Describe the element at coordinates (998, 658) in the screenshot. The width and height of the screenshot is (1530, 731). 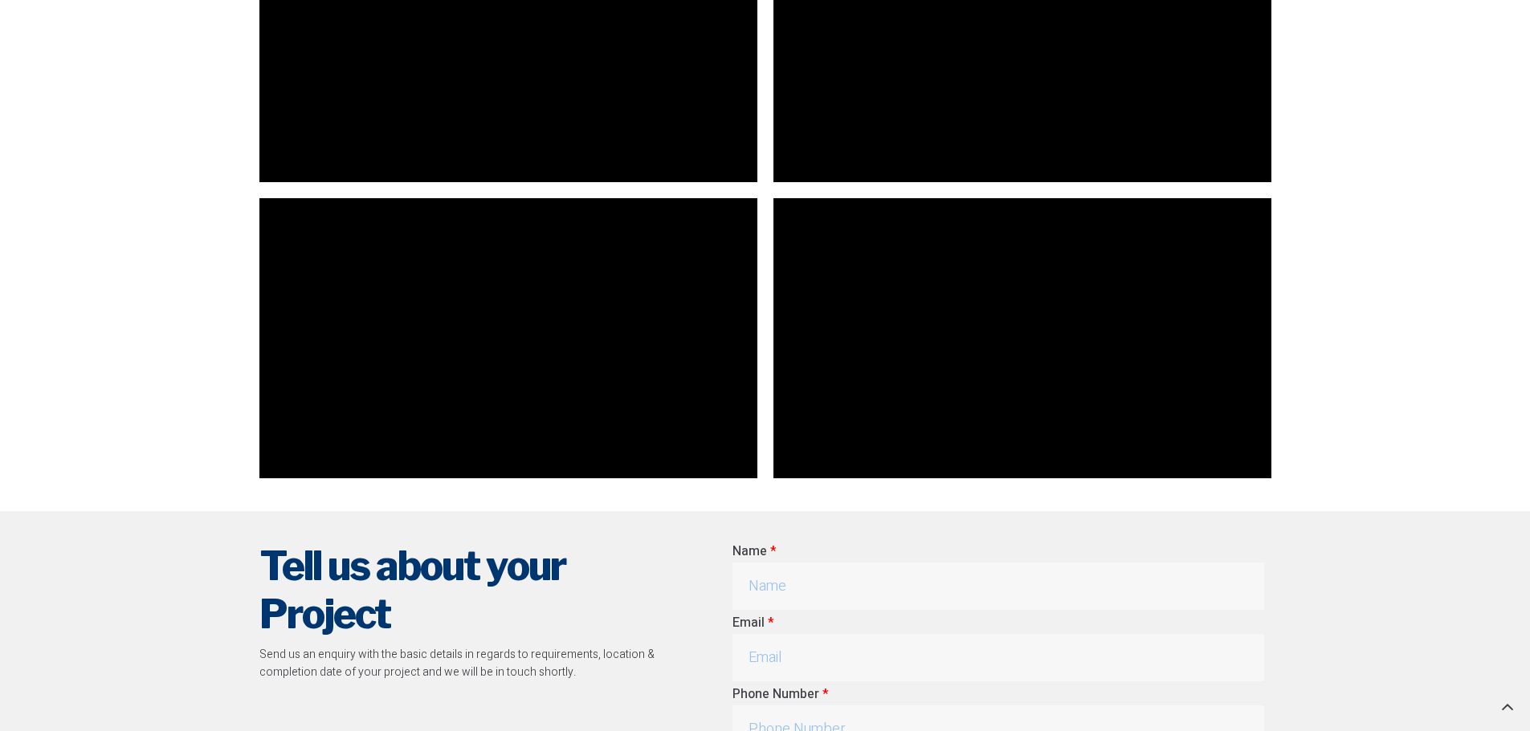
I see `input: Email` at that location.